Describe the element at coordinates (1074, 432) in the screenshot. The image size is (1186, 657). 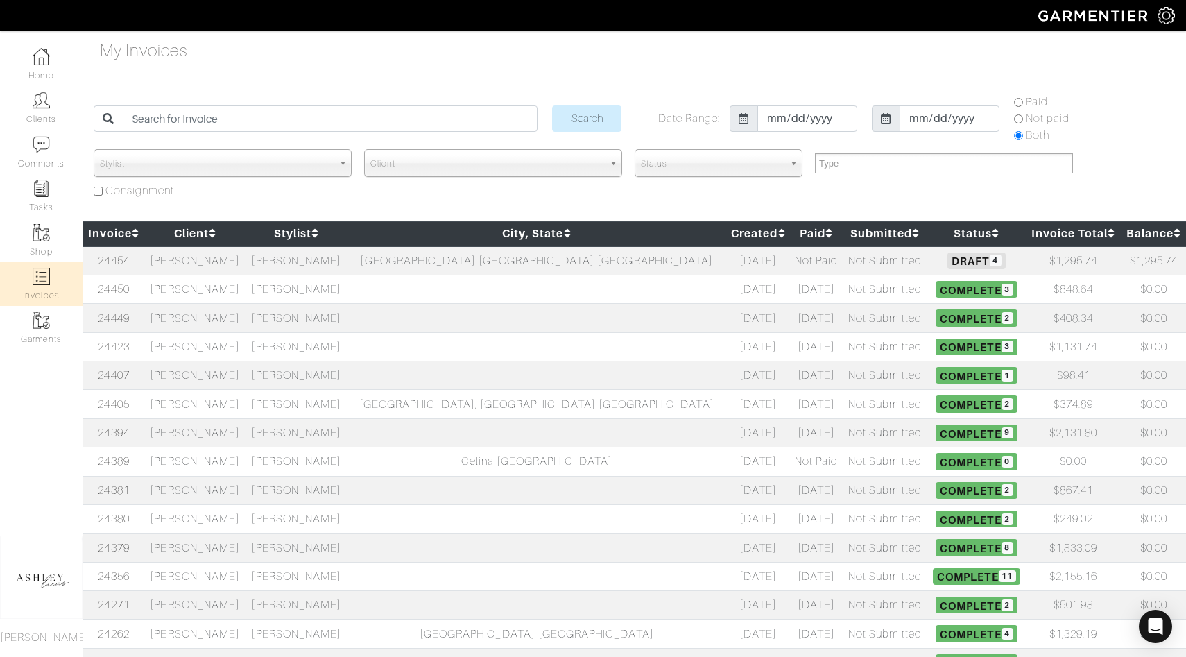
I see `td: $2,131.80` at that location.